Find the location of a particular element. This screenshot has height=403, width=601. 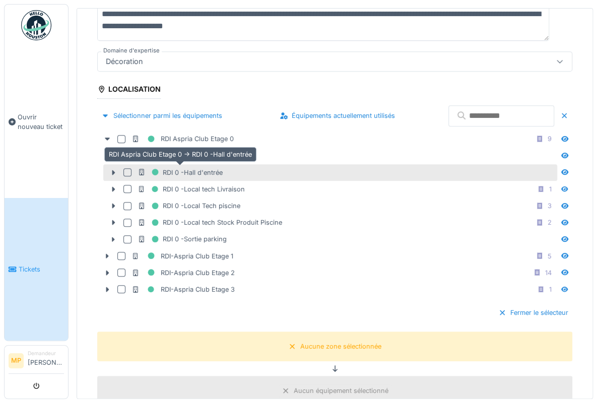

div: 9 is located at coordinates (550, 139).